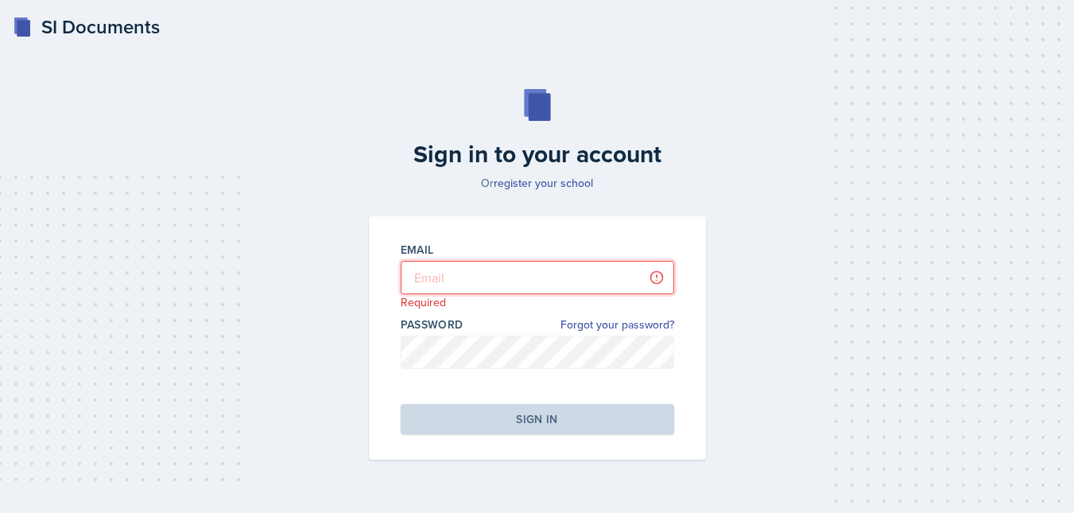 The image size is (1074, 513). Describe the element at coordinates (537, 154) in the screenshot. I see `h2: Sign in to your account` at that location.